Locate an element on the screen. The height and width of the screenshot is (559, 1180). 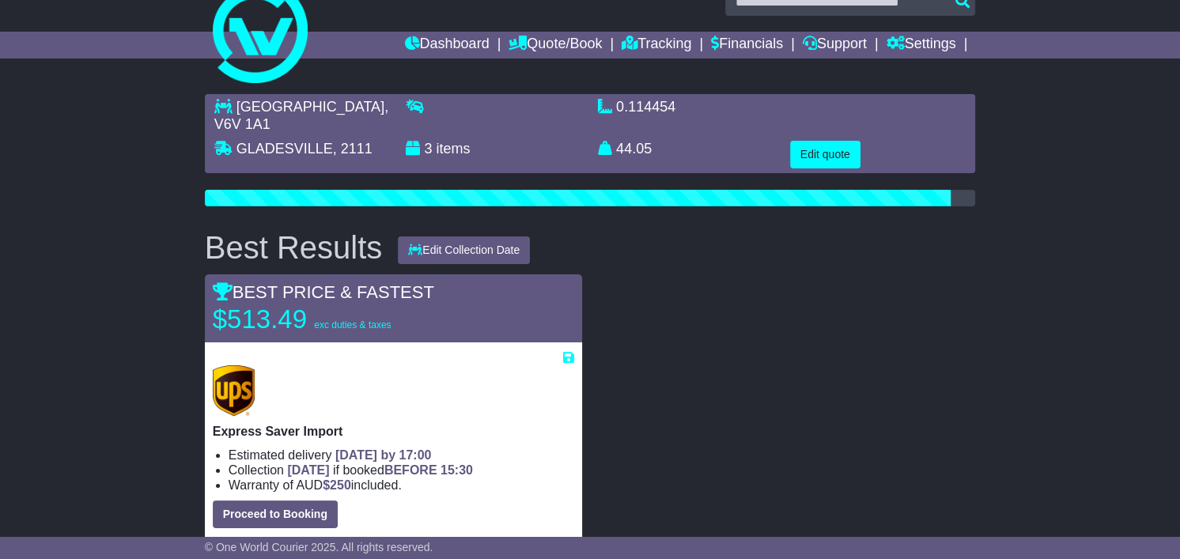
img: UPS (new): Express Saver Import is located at coordinates (234, 391).